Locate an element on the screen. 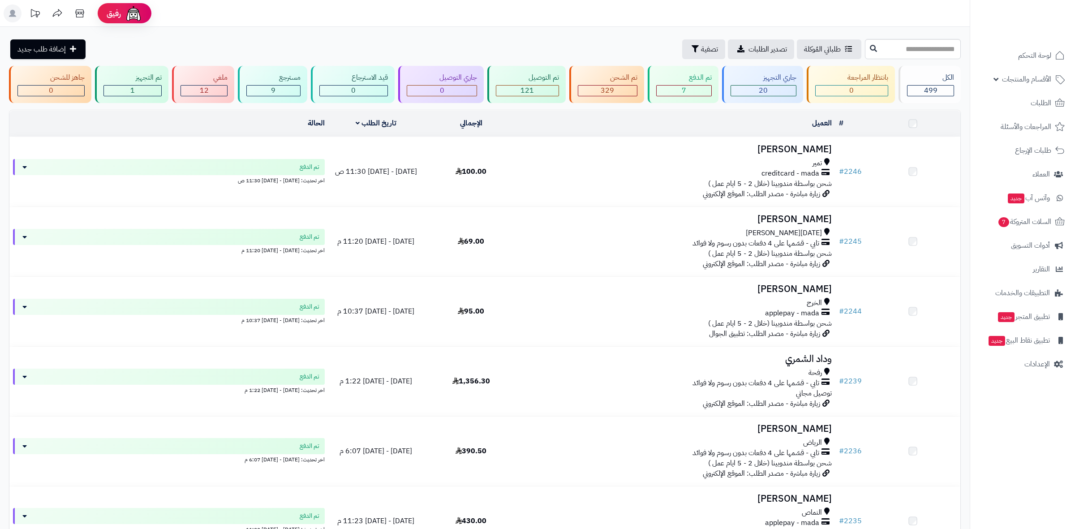 This screenshot has width=1075, height=529. a: بانتظار المراجعة 0 is located at coordinates (851, 84).